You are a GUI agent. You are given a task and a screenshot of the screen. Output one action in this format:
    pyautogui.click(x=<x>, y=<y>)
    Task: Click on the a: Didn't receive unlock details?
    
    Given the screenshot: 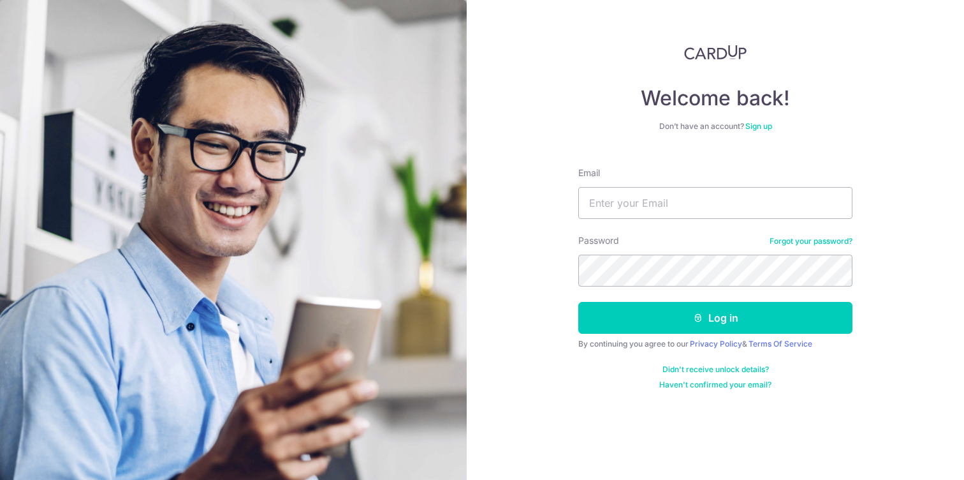 What is the action you would take?
    pyautogui.click(x=716, y=369)
    